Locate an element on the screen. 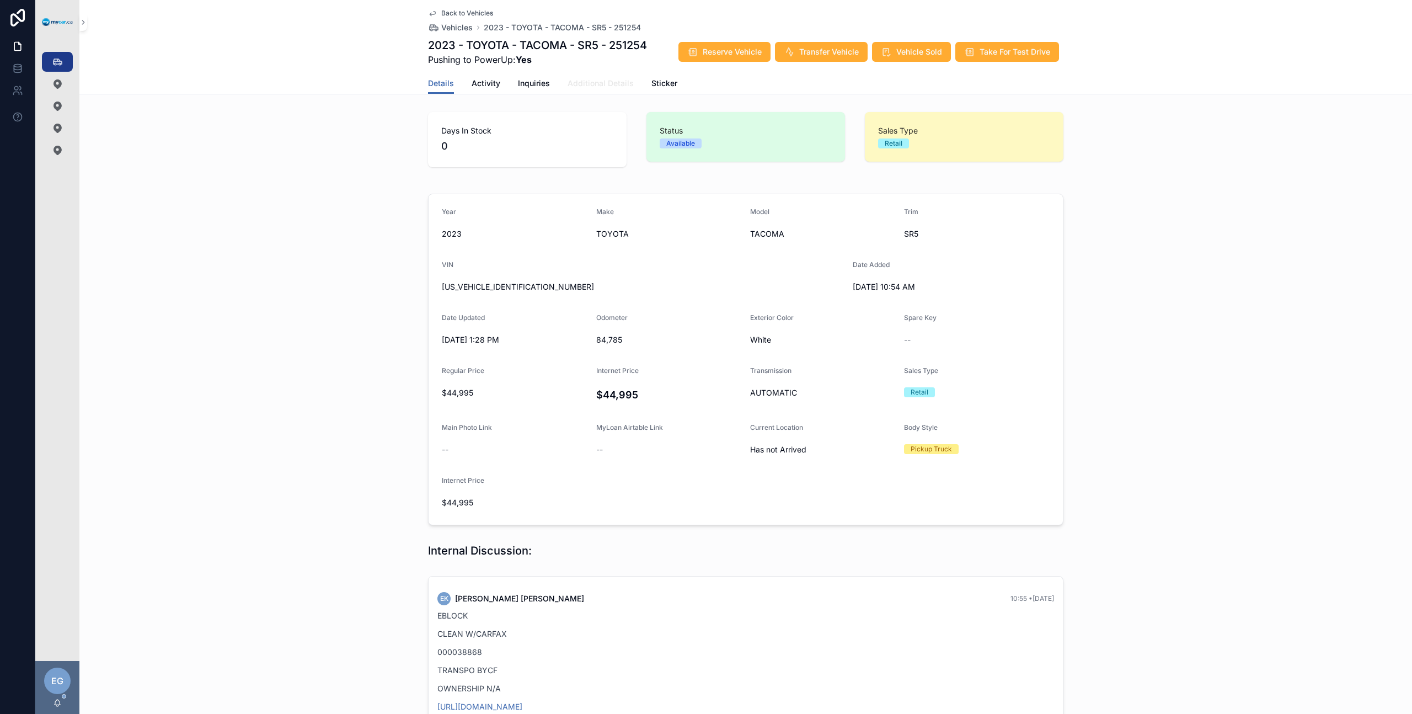  div: scrollable content is located at coordinates (57, 109).